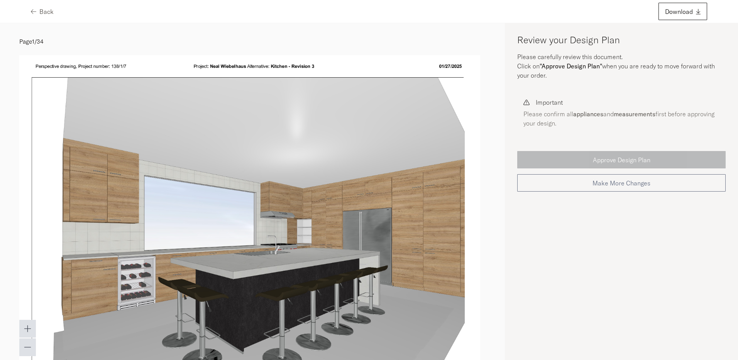 This screenshot has width=738, height=360. What do you see at coordinates (46, 12) in the screenshot?
I see `span: Back` at bounding box center [46, 12].